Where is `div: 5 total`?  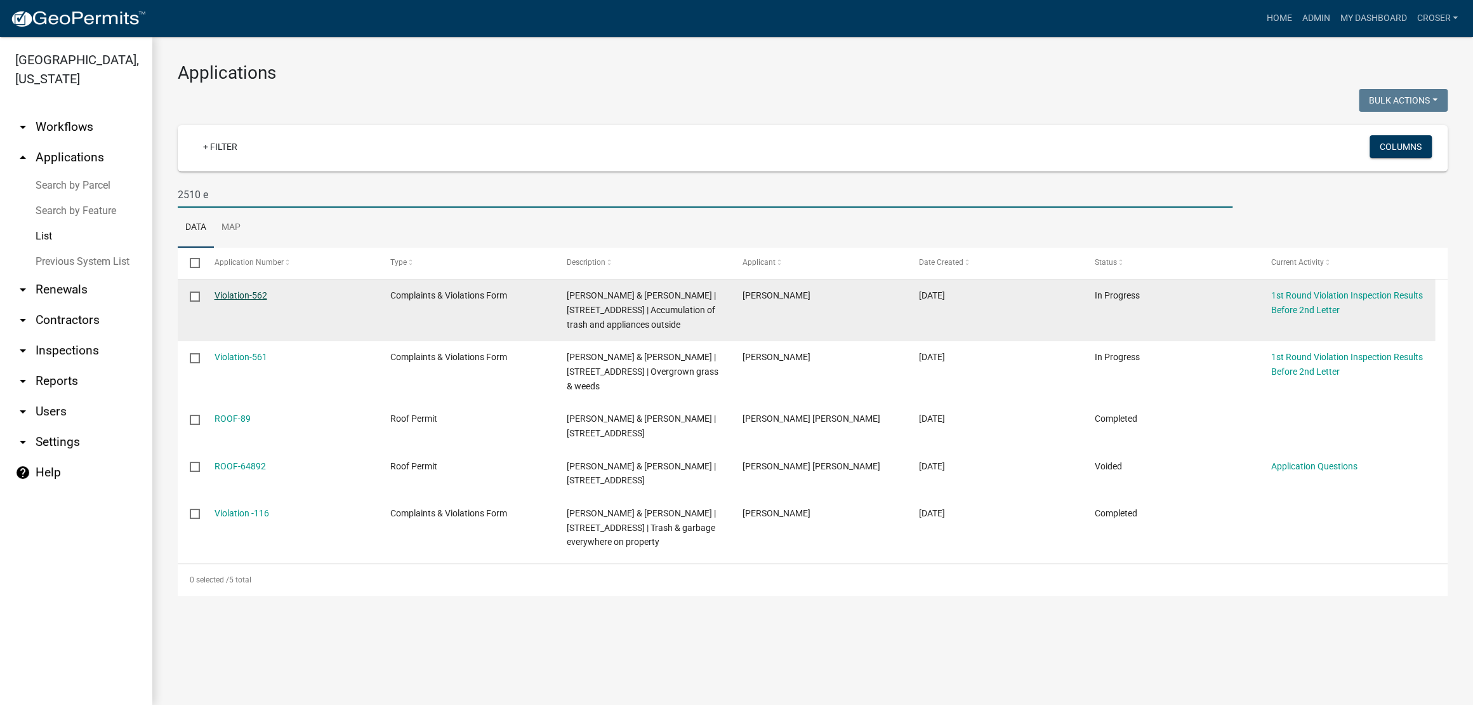
div: 5 total is located at coordinates (813, 580).